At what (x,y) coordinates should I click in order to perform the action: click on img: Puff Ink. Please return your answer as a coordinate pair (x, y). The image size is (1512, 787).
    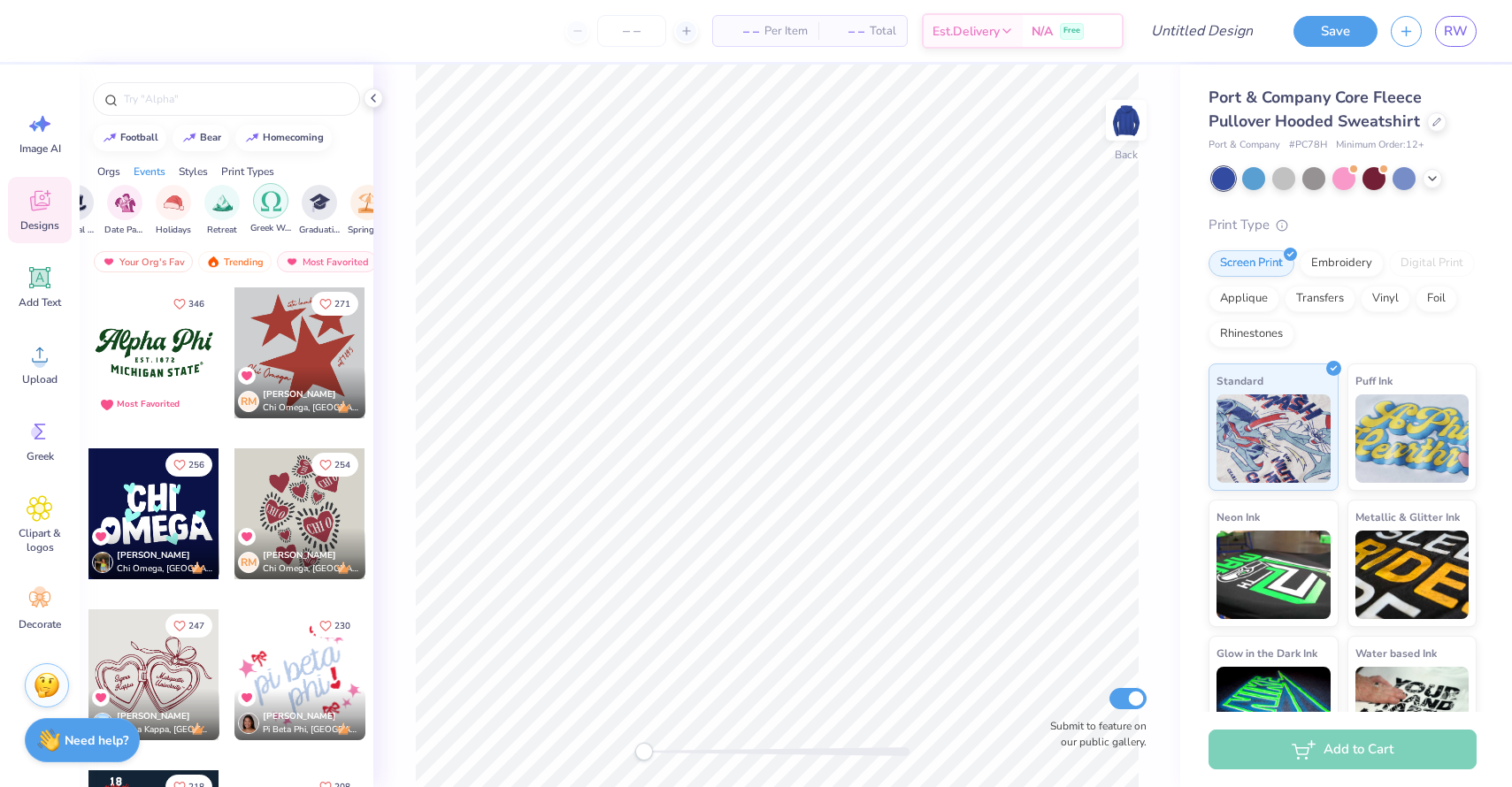
    Looking at the image, I should click on (1412, 439).